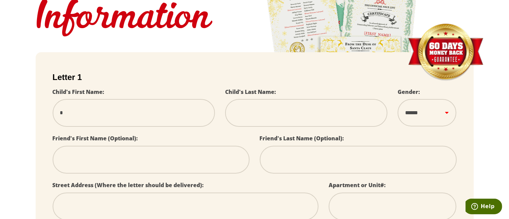 The height and width of the screenshot is (219, 509). What do you see at coordinates (255, 77) in the screenshot?
I see `h2: Letter 1` at bounding box center [255, 77].